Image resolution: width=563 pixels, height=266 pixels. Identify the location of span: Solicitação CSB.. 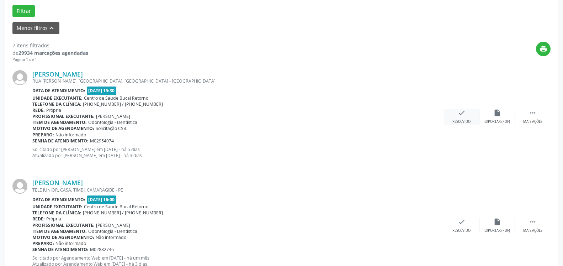
(111, 128).